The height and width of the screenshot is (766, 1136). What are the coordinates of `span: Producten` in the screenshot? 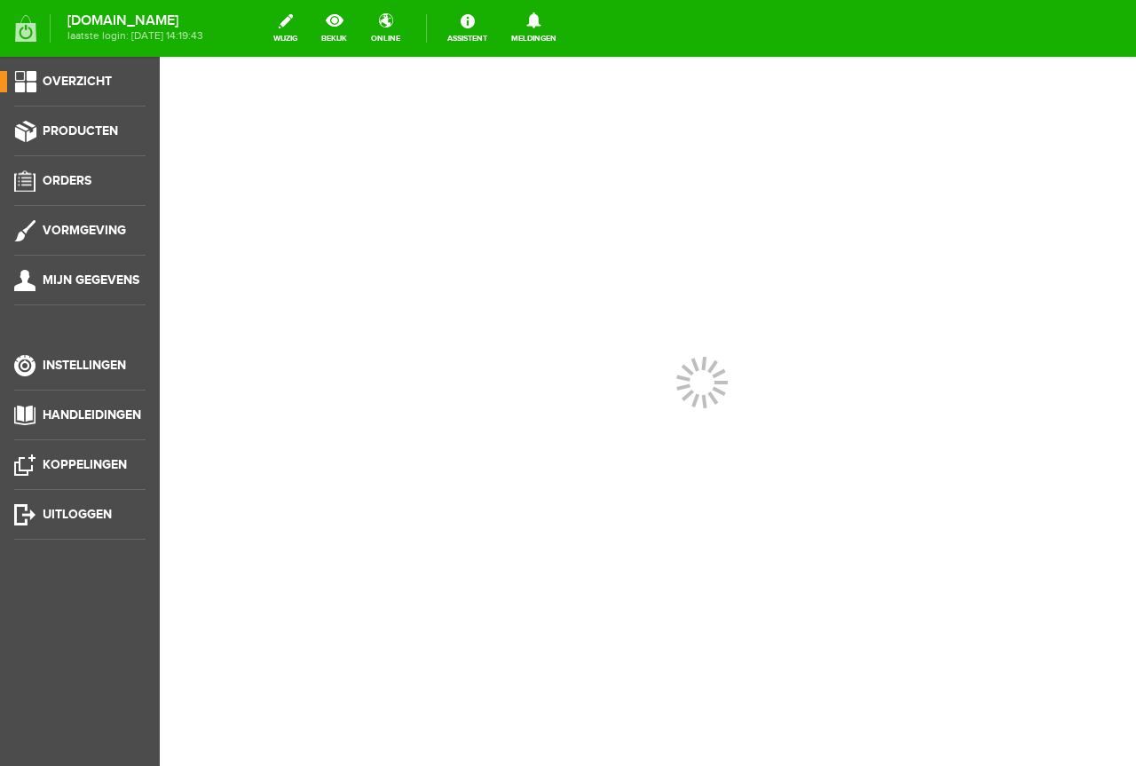 It's located at (80, 130).